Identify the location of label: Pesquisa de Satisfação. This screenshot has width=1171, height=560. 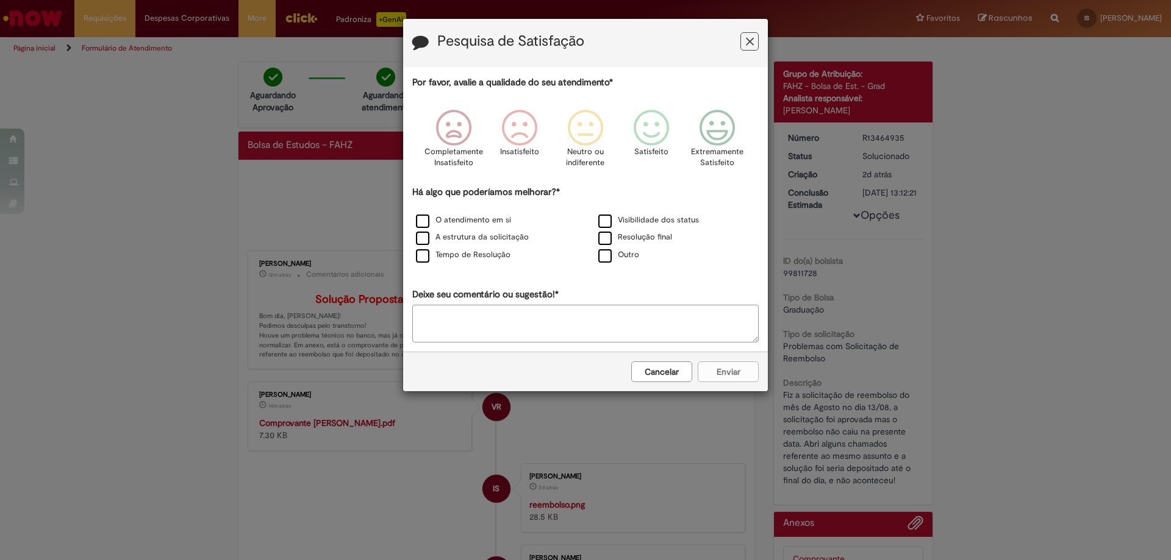
(510, 41).